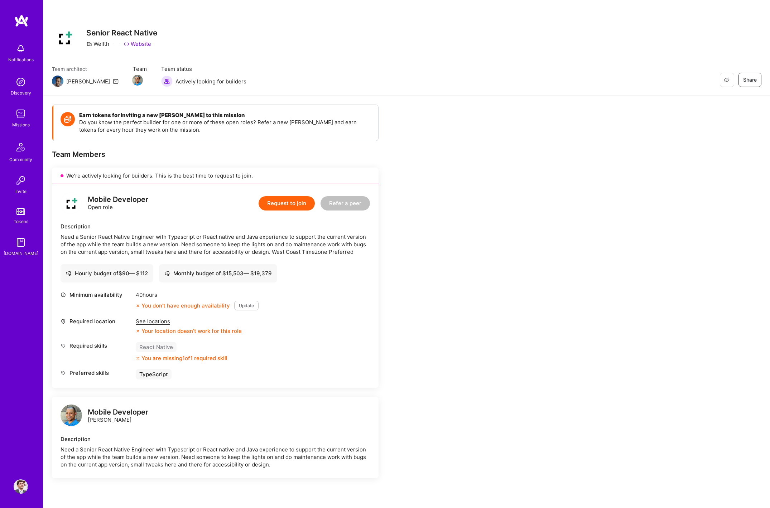  I want to click on a: Team Member Avatar, so click(137, 80).